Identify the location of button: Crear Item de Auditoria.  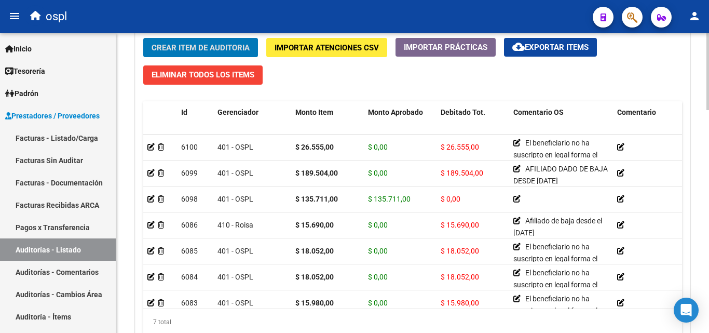
(200, 47).